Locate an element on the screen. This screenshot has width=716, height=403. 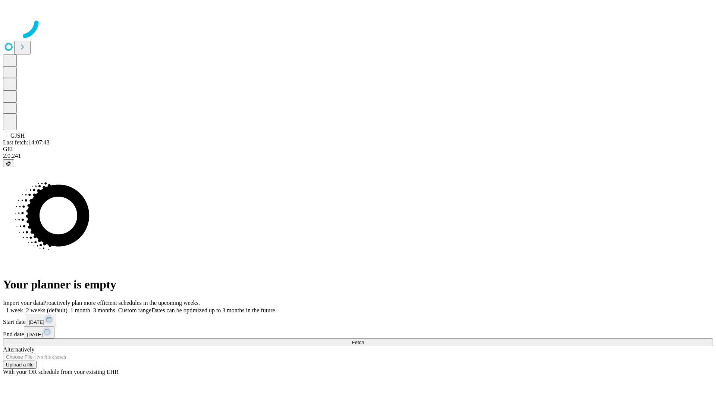
span: 1 month is located at coordinates (80, 310).